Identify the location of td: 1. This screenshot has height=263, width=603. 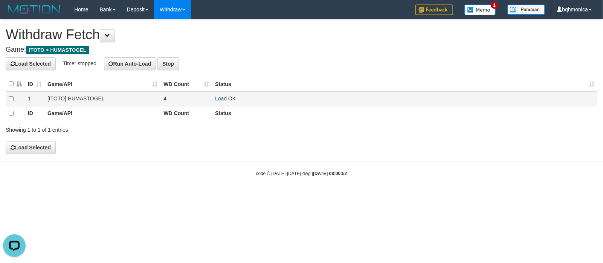
(35, 99).